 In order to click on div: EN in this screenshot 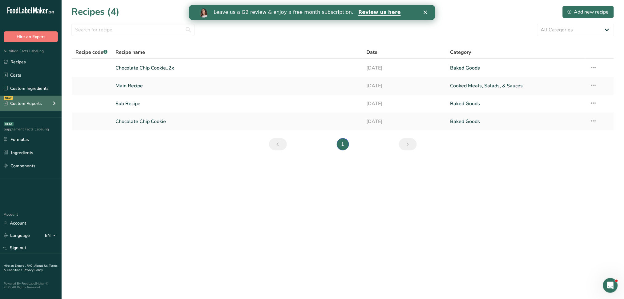, I will do `click(51, 236)`.